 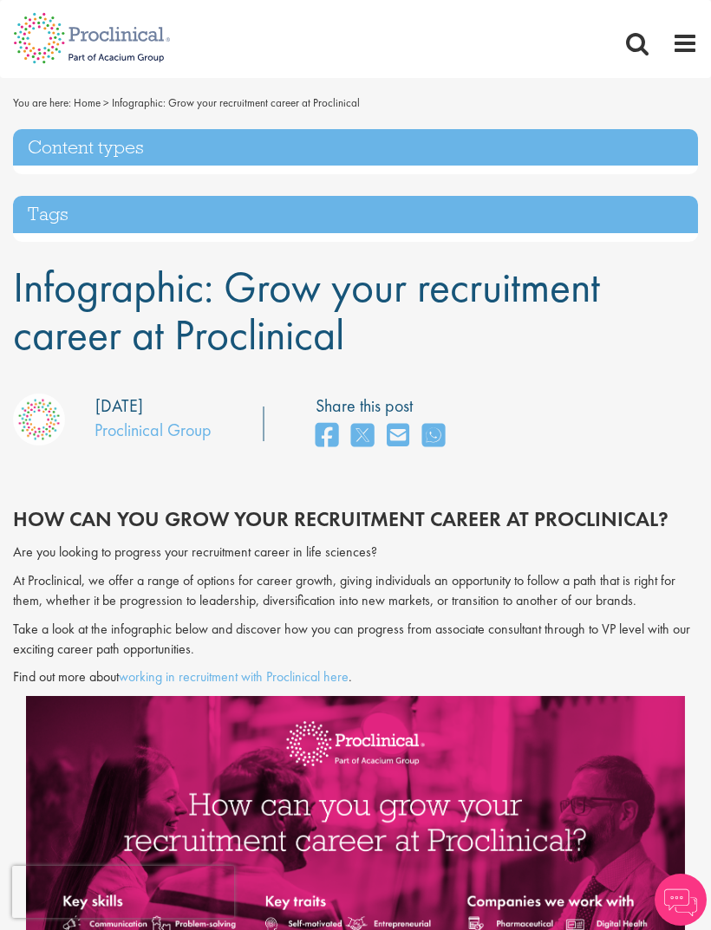 What do you see at coordinates (680, 900) in the screenshot?
I see `img: Chatbot` at bounding box center [680, 900].